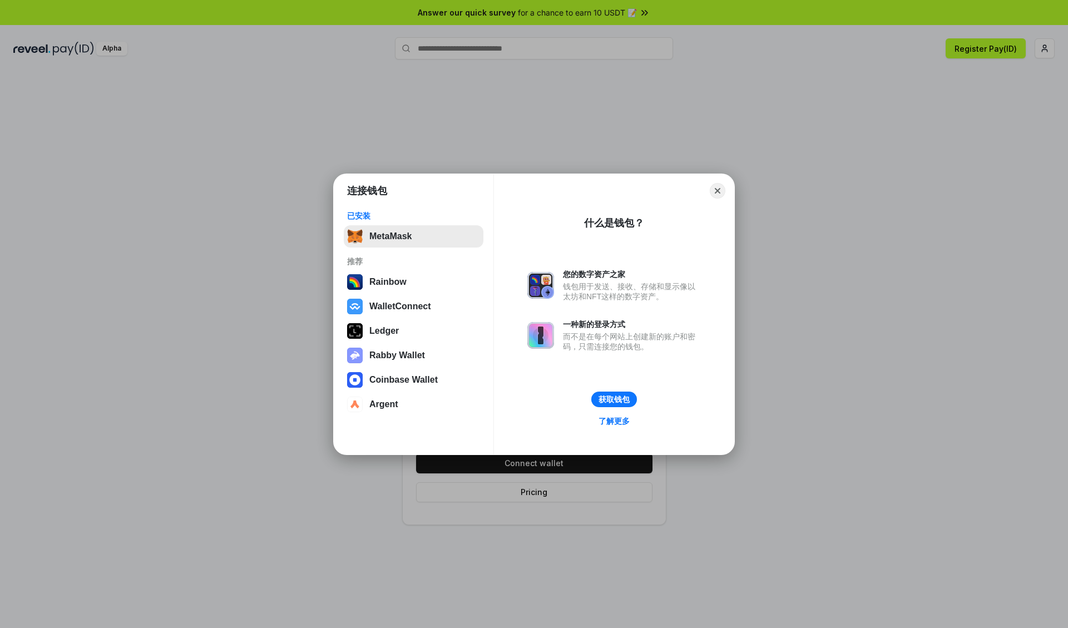 The width and height of the screenshot is (1068, 628). What do you see at coordinates (717, 191) in the screenshot?
I see `button: Close` at bounding box center [717, 191].